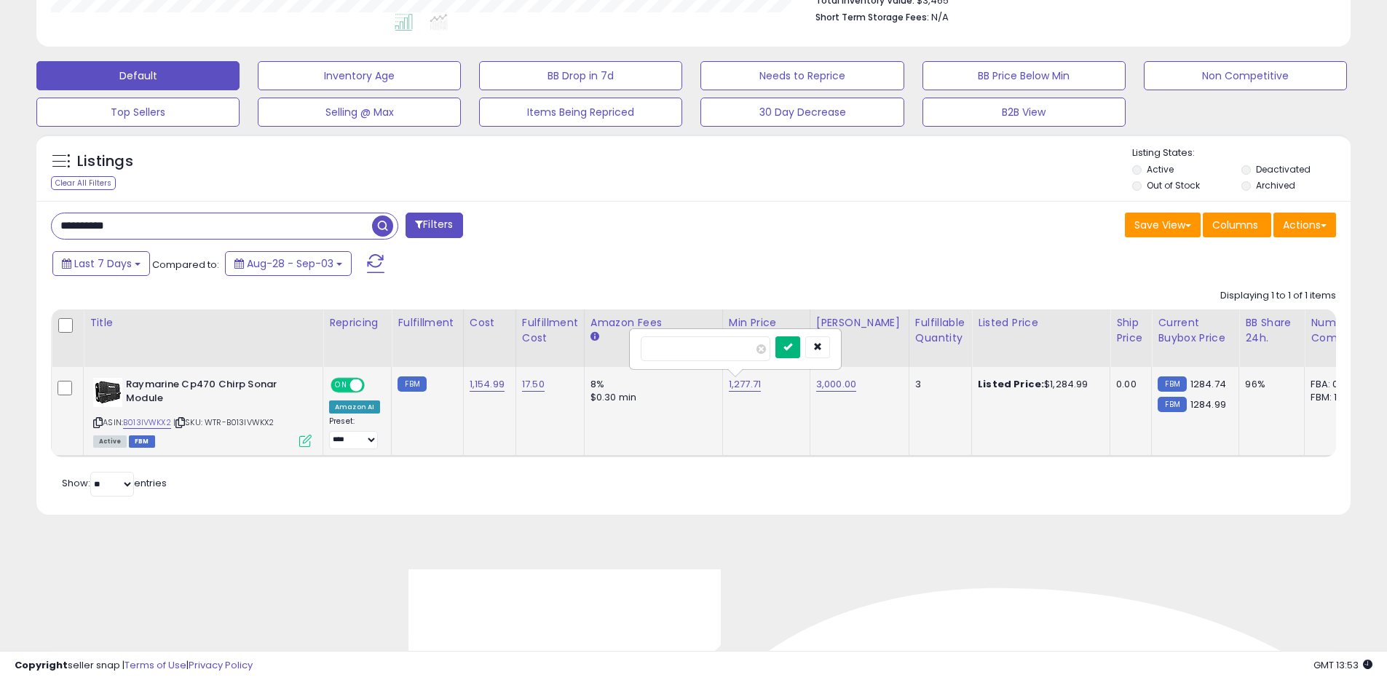 The height and width of the screenshot is (680, 1387). Describe the element at coordinates (1194, 330) in the screenshot. I see `div: Current Buybox Price` at that location.